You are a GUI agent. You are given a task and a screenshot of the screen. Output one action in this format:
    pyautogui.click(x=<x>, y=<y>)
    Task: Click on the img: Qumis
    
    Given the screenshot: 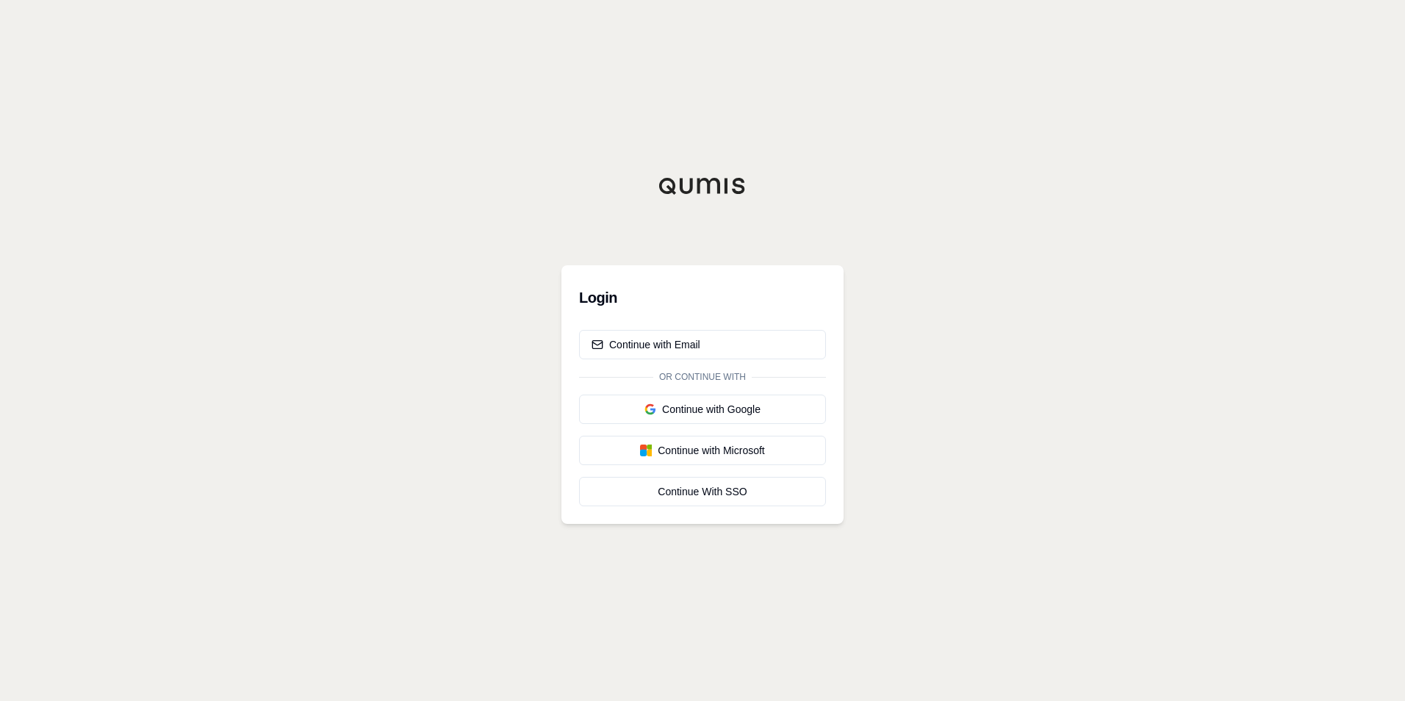 What is the action you would take?
    pyautogui.click(x=703, y=186)
    